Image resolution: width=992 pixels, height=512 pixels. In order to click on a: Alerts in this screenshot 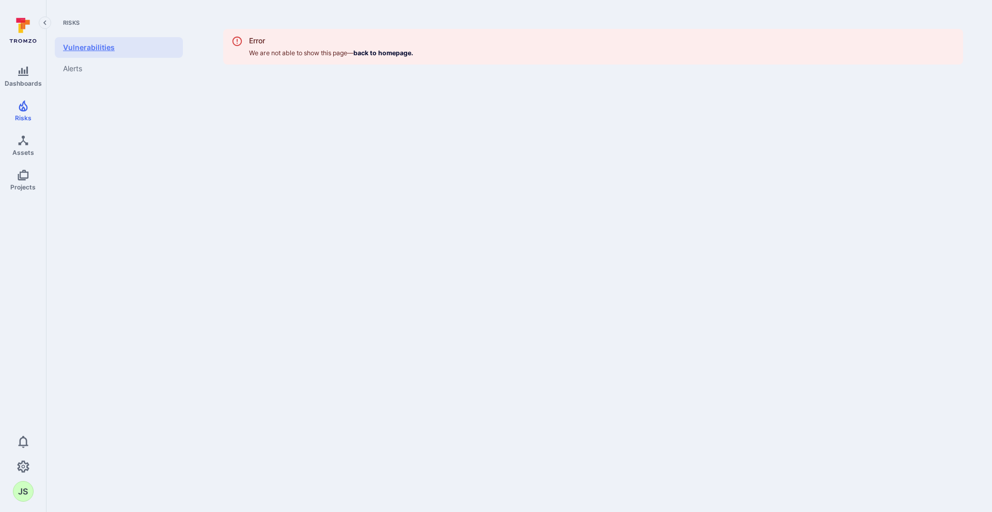, I will do `click(119, 69)`.